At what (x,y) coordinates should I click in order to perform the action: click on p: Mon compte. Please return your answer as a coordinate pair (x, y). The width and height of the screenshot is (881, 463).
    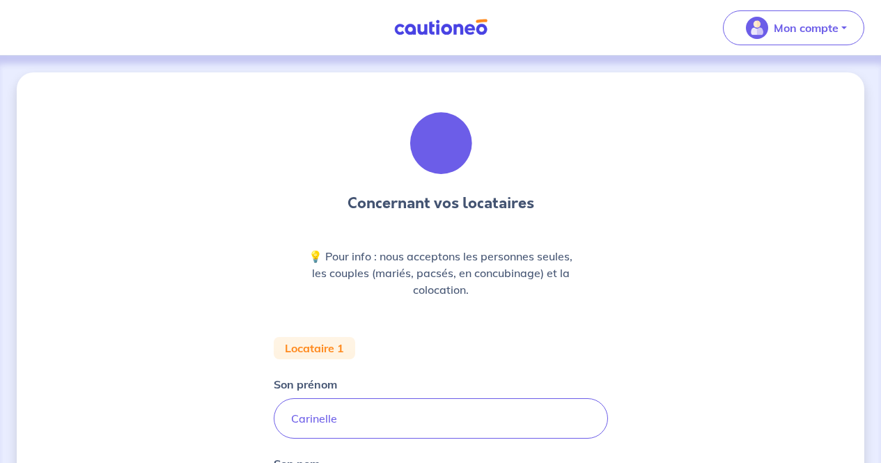
    Looking at the image, I should click on (806, 28).